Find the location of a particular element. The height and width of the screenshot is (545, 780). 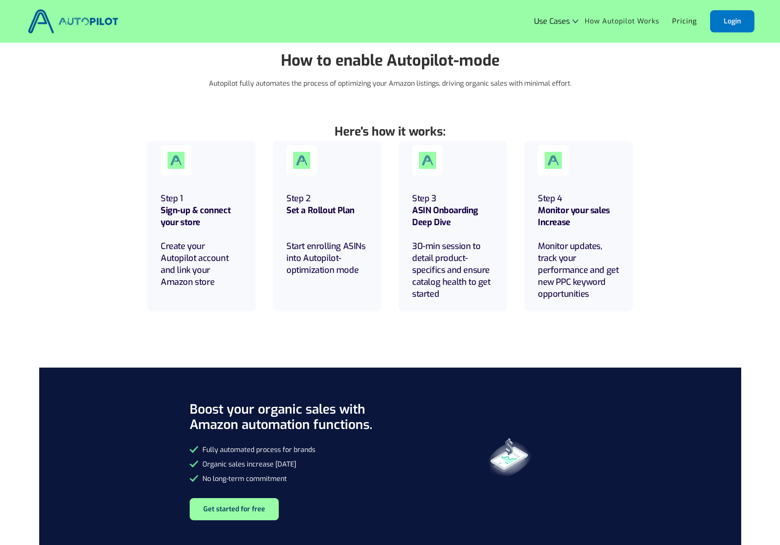

h6: Step 1 Create your Autopilot account and link your Amazon store is located at coordinates (201, 240).